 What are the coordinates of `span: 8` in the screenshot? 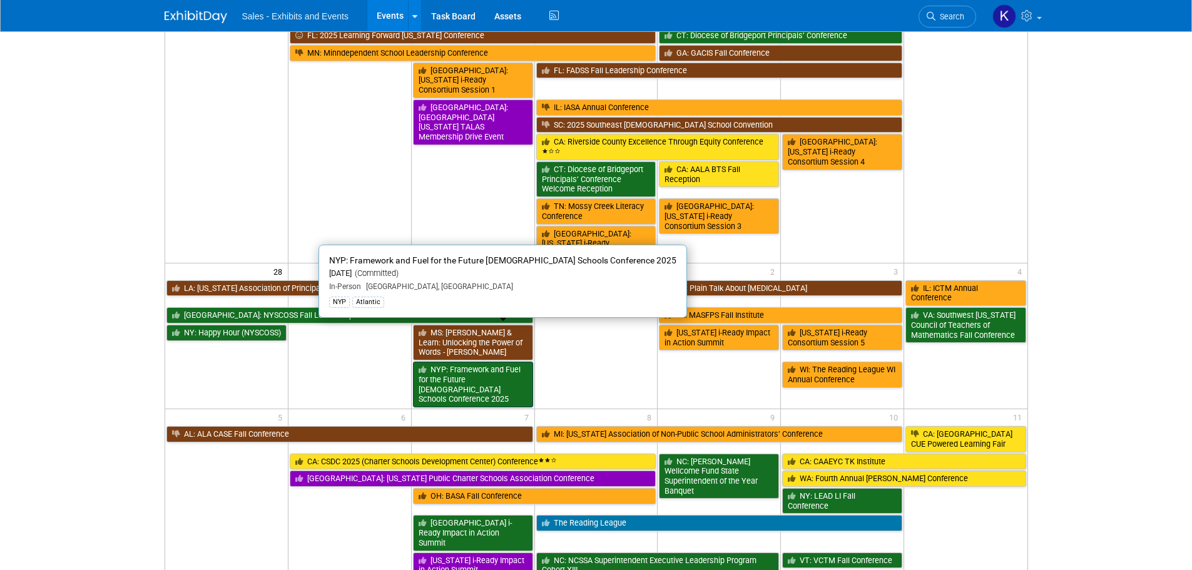 It's located at (651, 417).